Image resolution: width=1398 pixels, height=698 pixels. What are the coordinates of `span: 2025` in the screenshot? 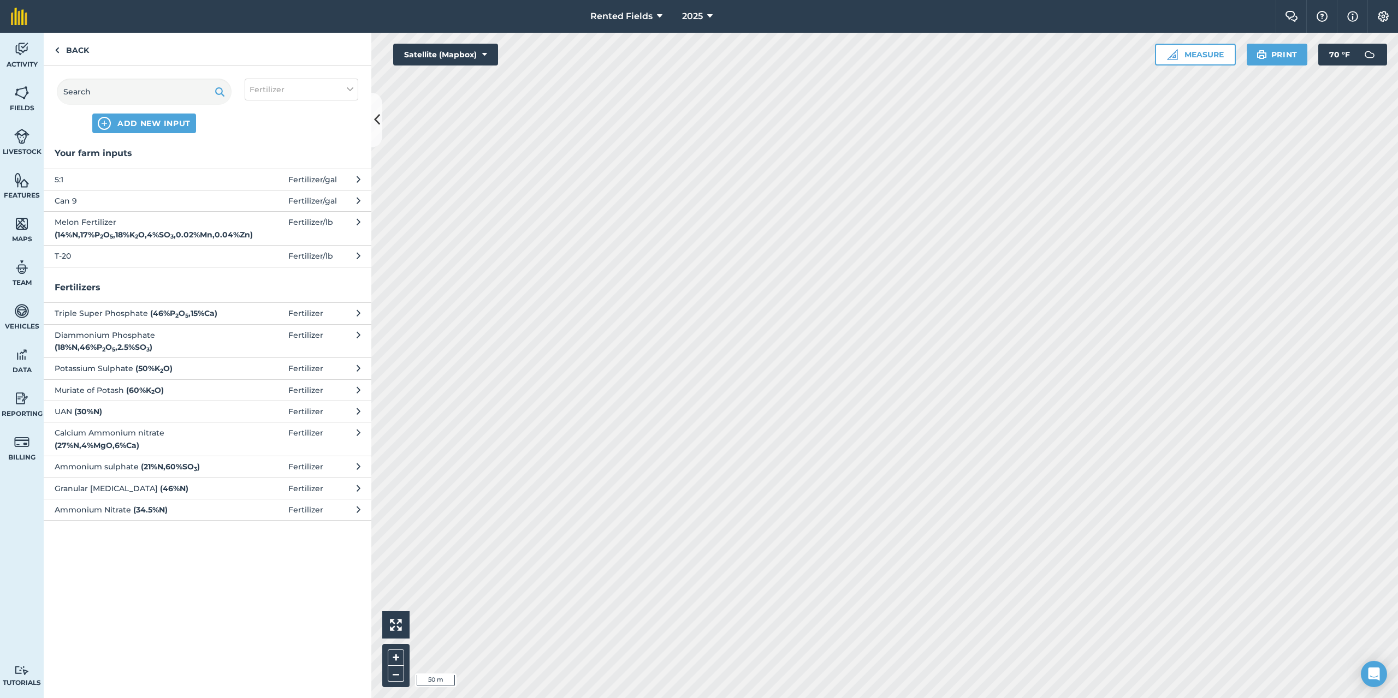 It's located at (692, 16).